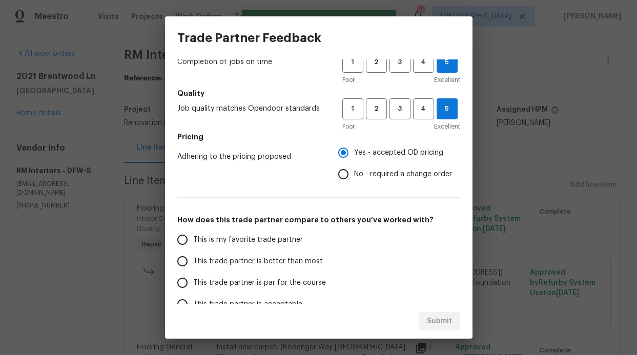 Image resolution: width=637 pixels, height=355 pixels. I want to click on h5: Pricing, so click(319, 137).